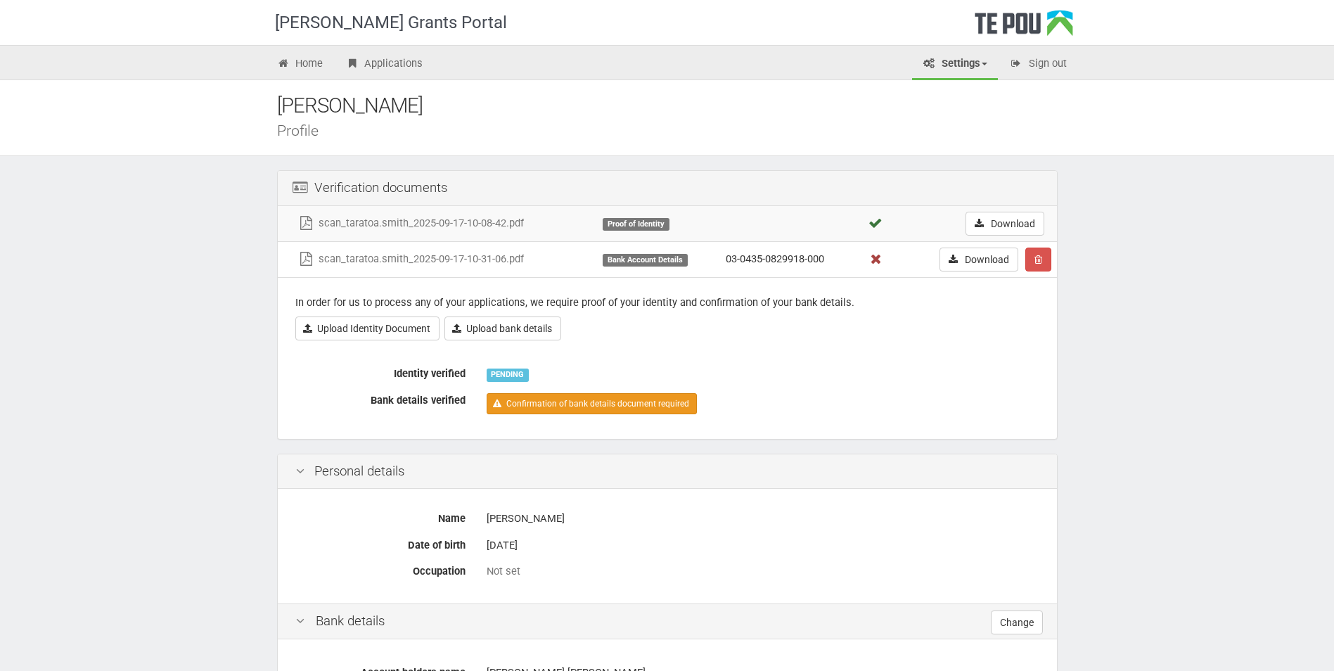 The image size is (1334, 671). I want to click on td: 03-0435-0829918-000, so click(790, 259).